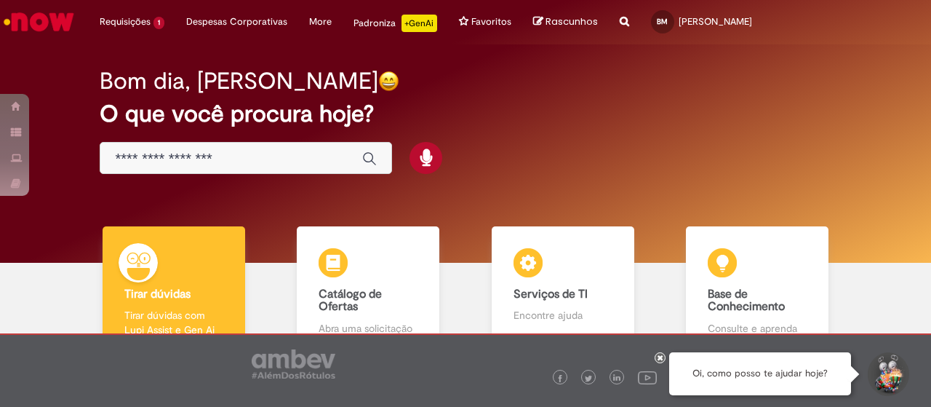  What do you see at coordinates (465, 113) in the screenshot?
I see `h2: O que você procura hoje?` at bounding box center [465, 113].